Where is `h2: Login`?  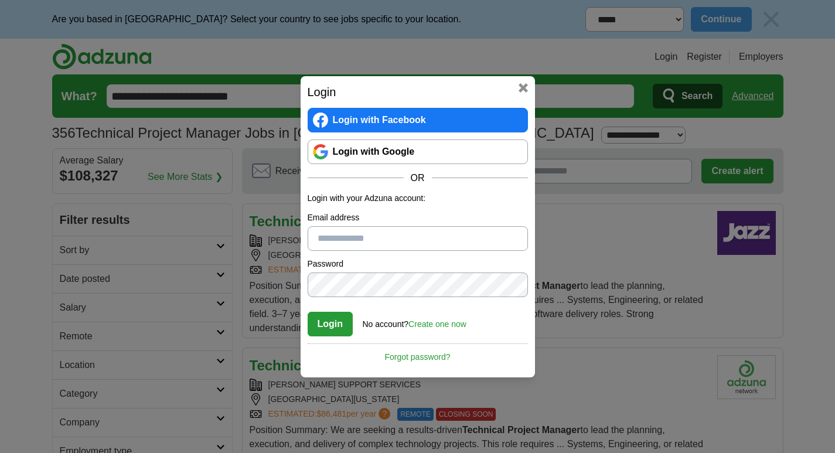 h2: Login is located at coordinates (418, 92).